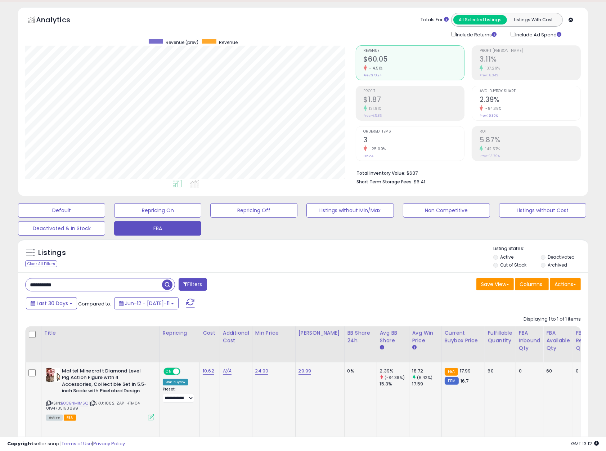 This screenshot has height=451, width=606. I want to click on a: N/A, so click(227, 371).